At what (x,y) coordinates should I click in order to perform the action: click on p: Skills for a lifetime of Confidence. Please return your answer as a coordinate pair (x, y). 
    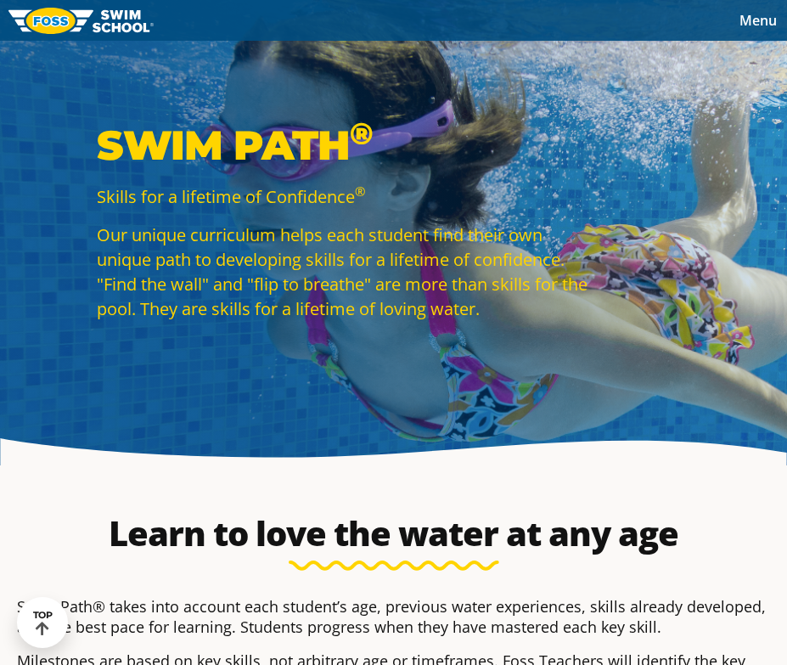
    Looking at the image, I should click on (343, 196).